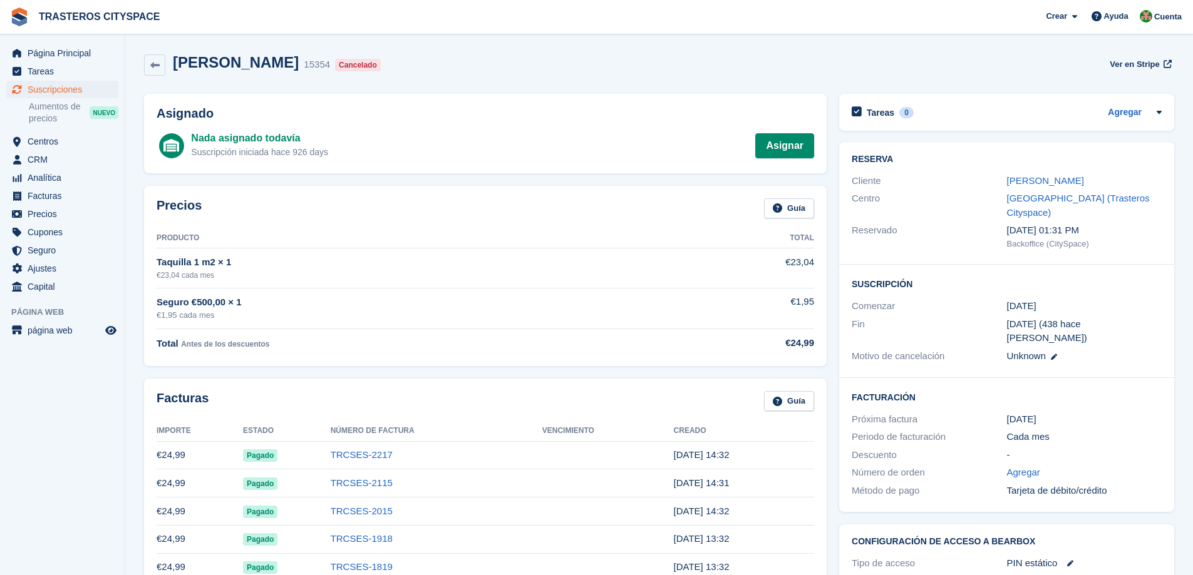  Describe the element at coordinates (179, 208) in the screenshot. I see `h2: Precios` at that location.